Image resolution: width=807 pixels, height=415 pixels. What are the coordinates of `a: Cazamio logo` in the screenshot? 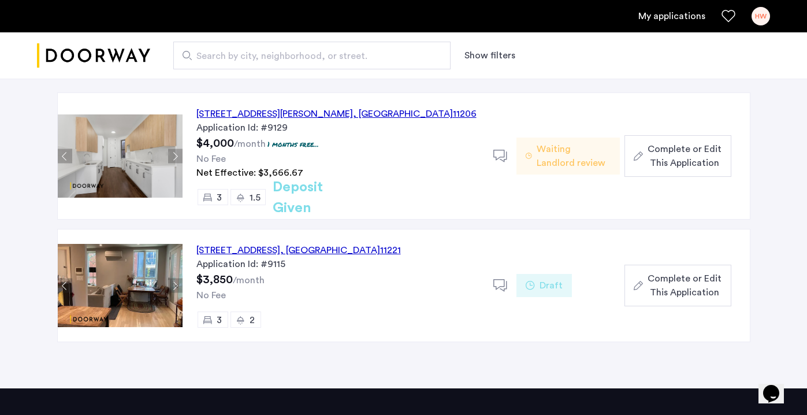 It's located at (94, 55).